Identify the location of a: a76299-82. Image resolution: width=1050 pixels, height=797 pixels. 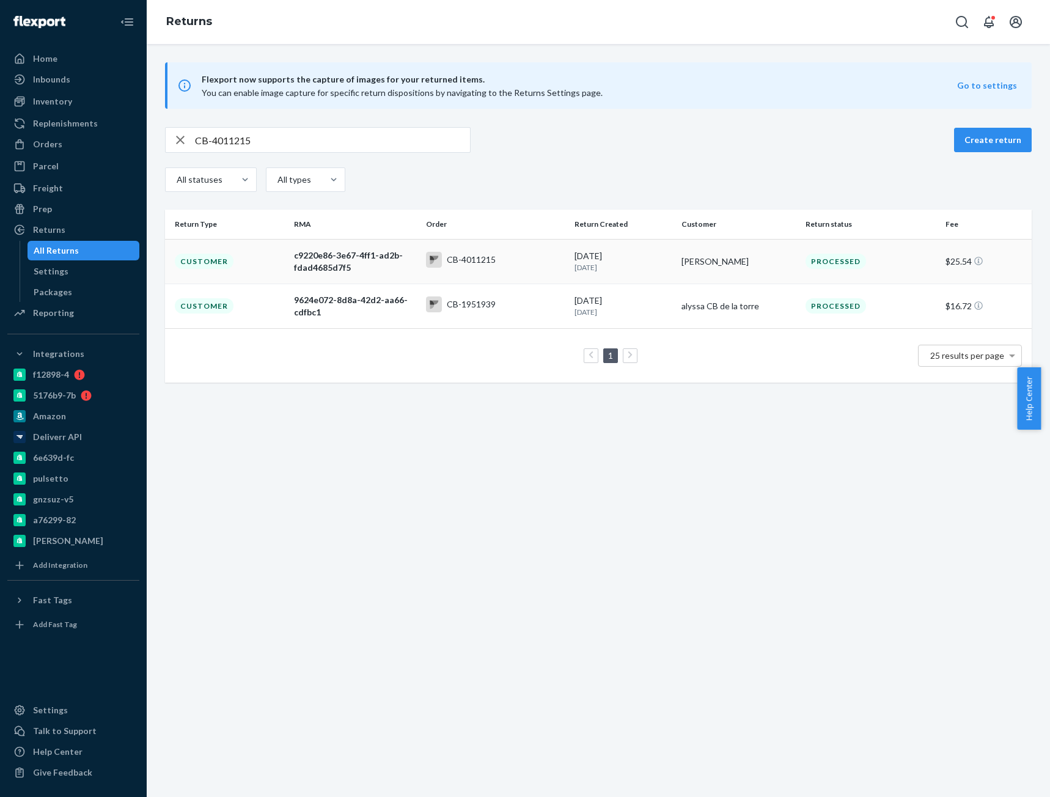
(73, 520).